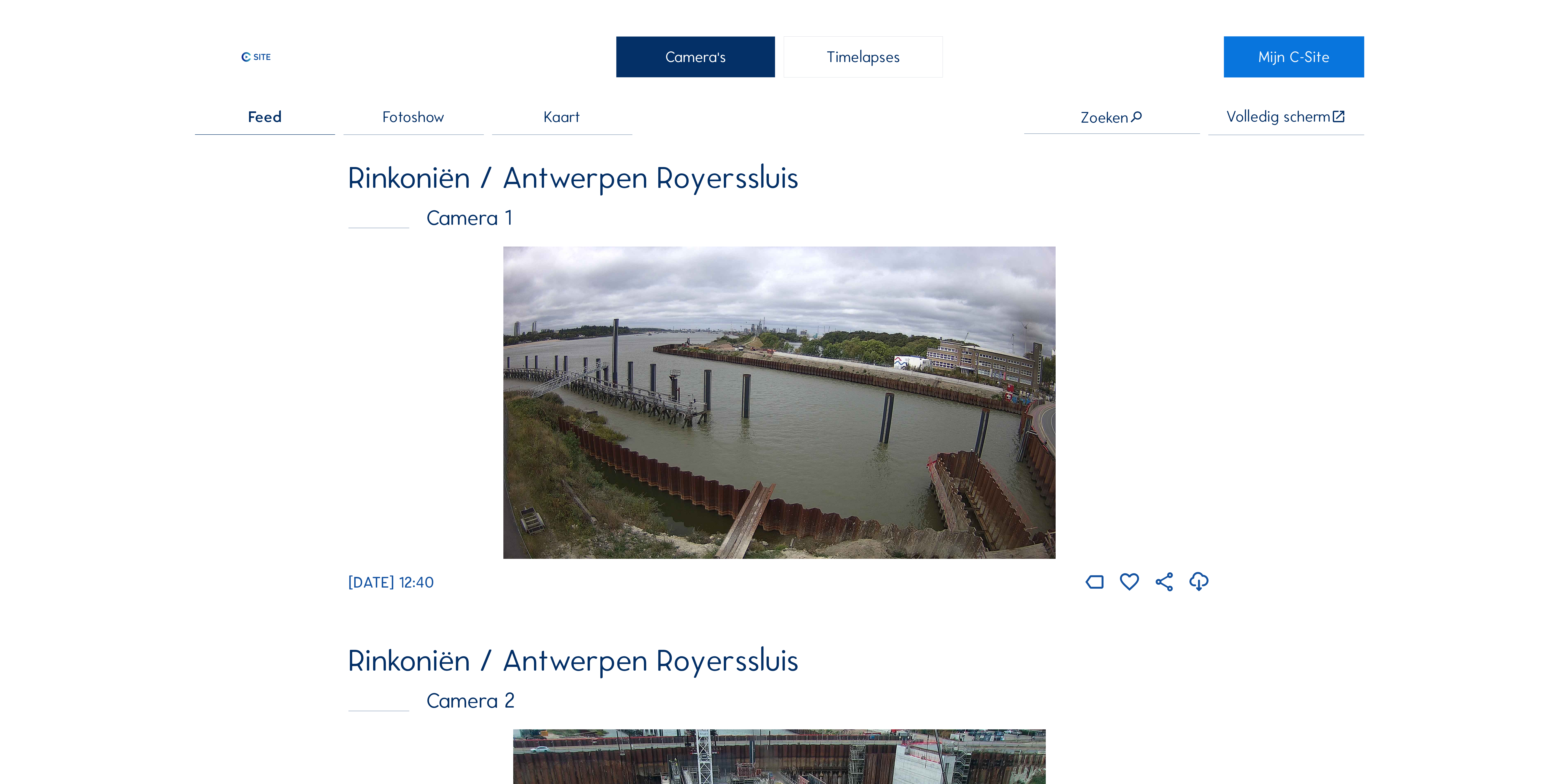 The width and height of the screenshot is (1559, 784). Describe the element at coordinates (696, 57) in the screenshot. I see `div: Camera's` at that location.